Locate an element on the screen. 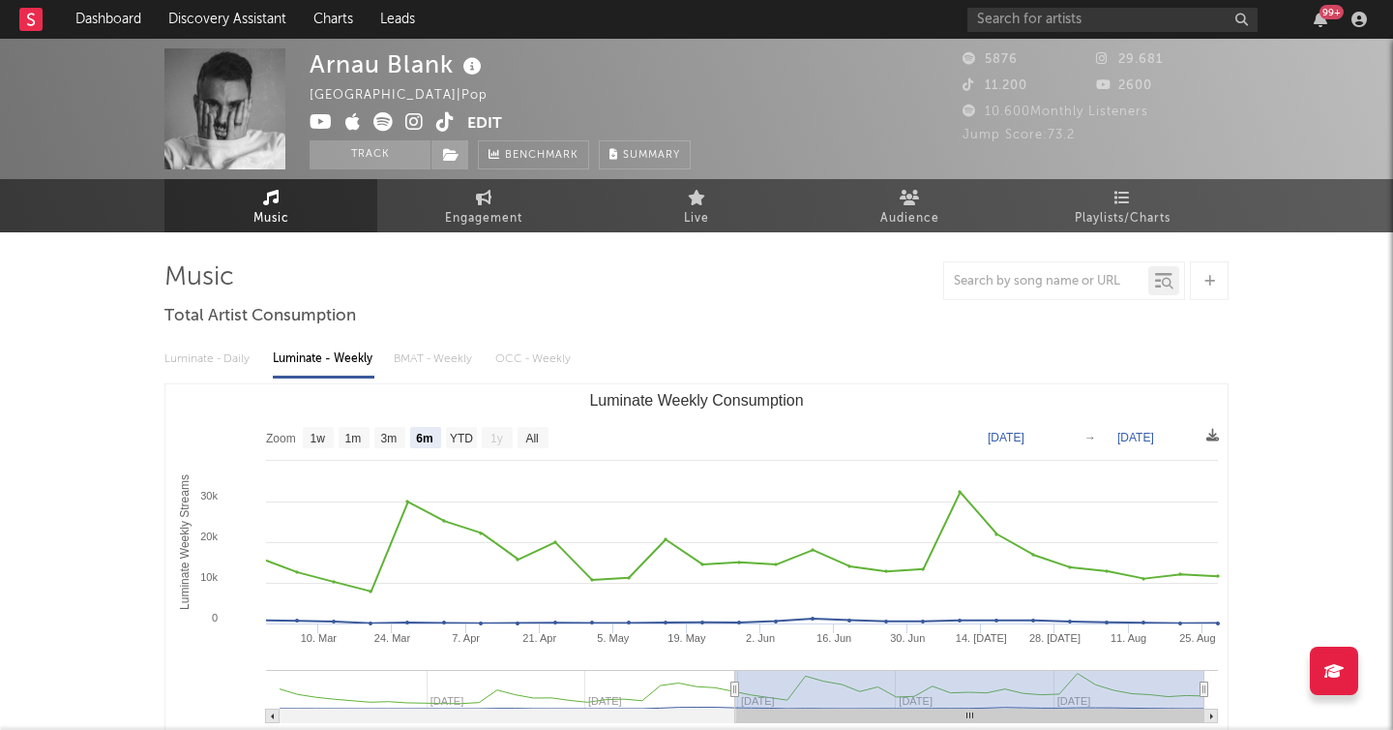  text: 6m is located at coordinates (424, 438).